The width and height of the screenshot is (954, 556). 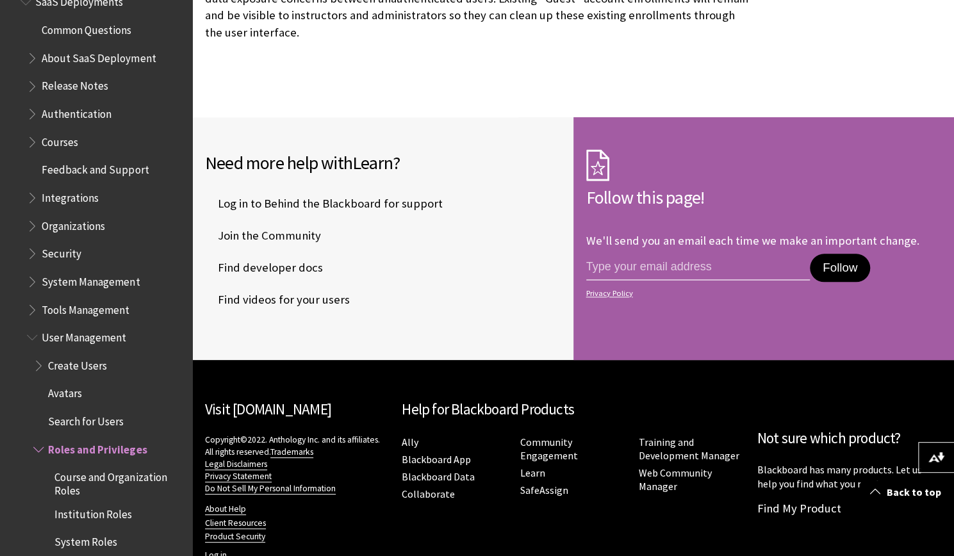 I want to click on button: Follow, so click(x=840, y=268).